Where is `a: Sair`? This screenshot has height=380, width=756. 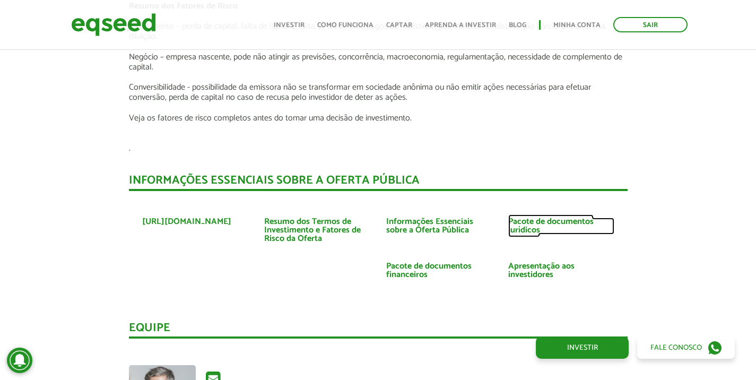
a: Sair is located at coordinates (651, 24).